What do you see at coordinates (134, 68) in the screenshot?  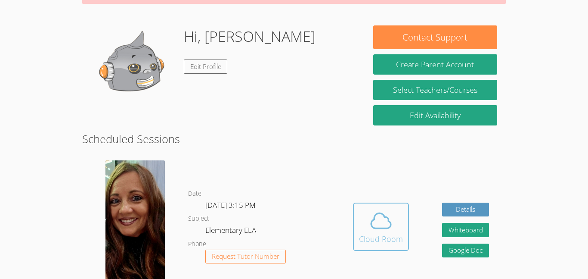 I see `img: default.png` at bounding box center [134, 68].